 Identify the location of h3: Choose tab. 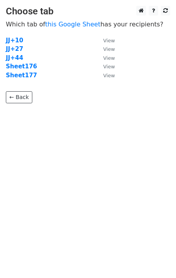
(88, 11).